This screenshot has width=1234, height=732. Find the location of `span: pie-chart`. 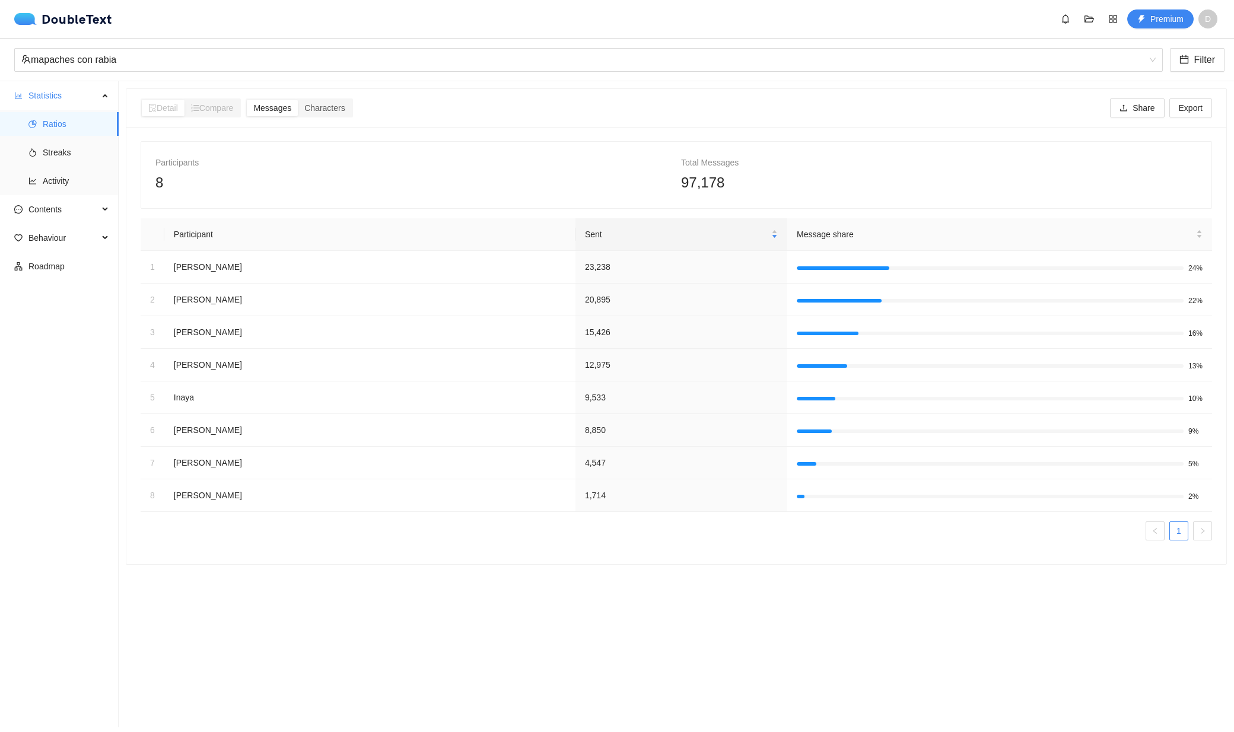

span: pie-chart is located at coordinates (33, 124).